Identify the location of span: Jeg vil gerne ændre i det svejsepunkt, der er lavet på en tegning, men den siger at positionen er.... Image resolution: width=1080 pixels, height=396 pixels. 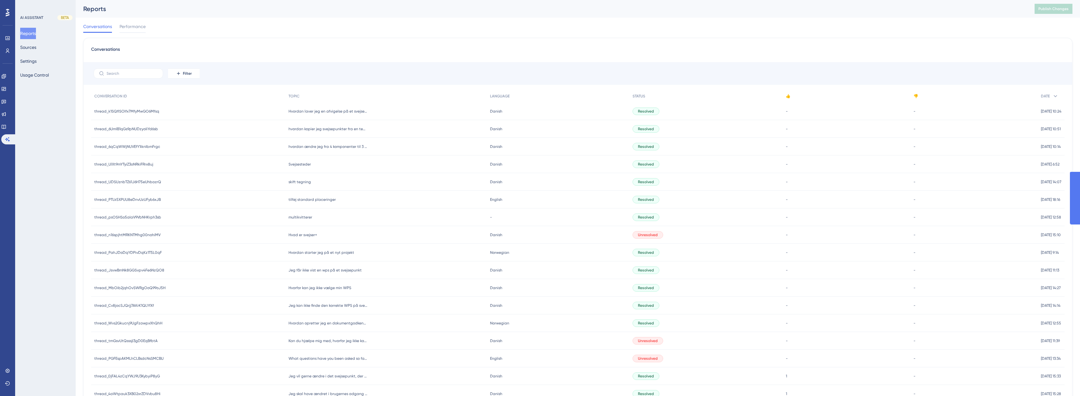
(328, 376).